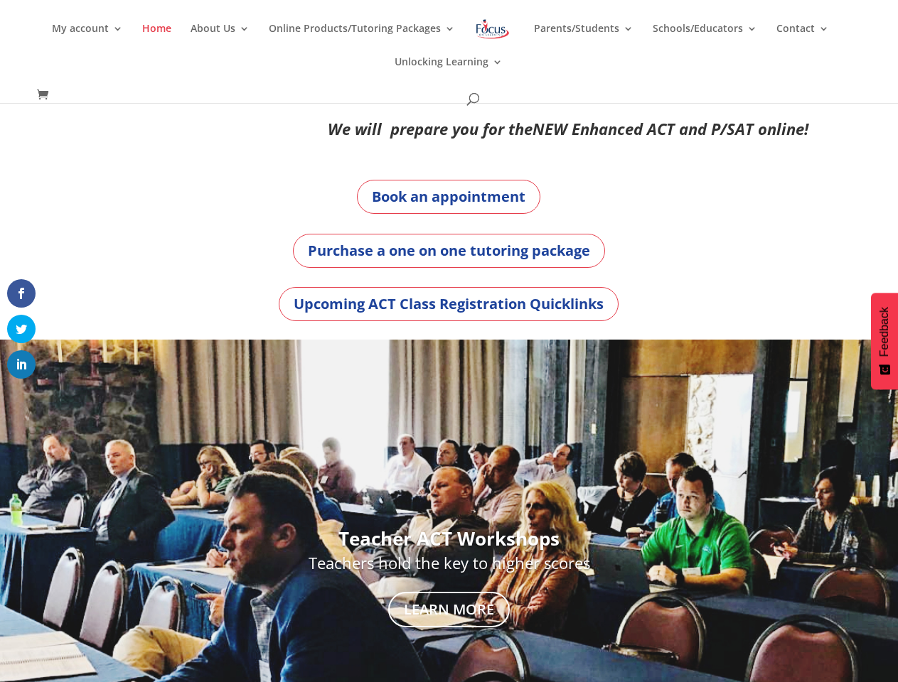 This screenshot has width=898, height=682. I want to click on img: Focus on Learning, so click(493, 29).